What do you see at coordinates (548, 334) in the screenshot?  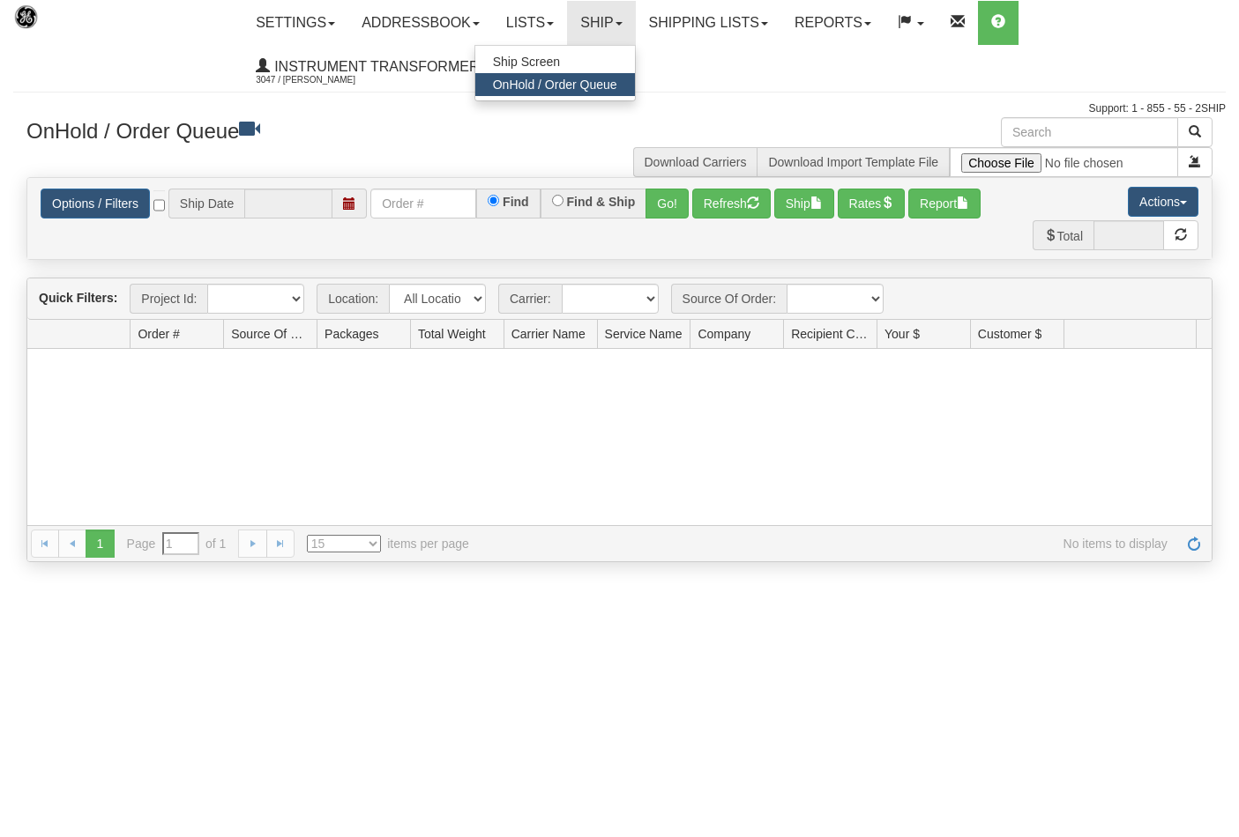 I see `span: Carrier Name` at bounding box center [548, 334].